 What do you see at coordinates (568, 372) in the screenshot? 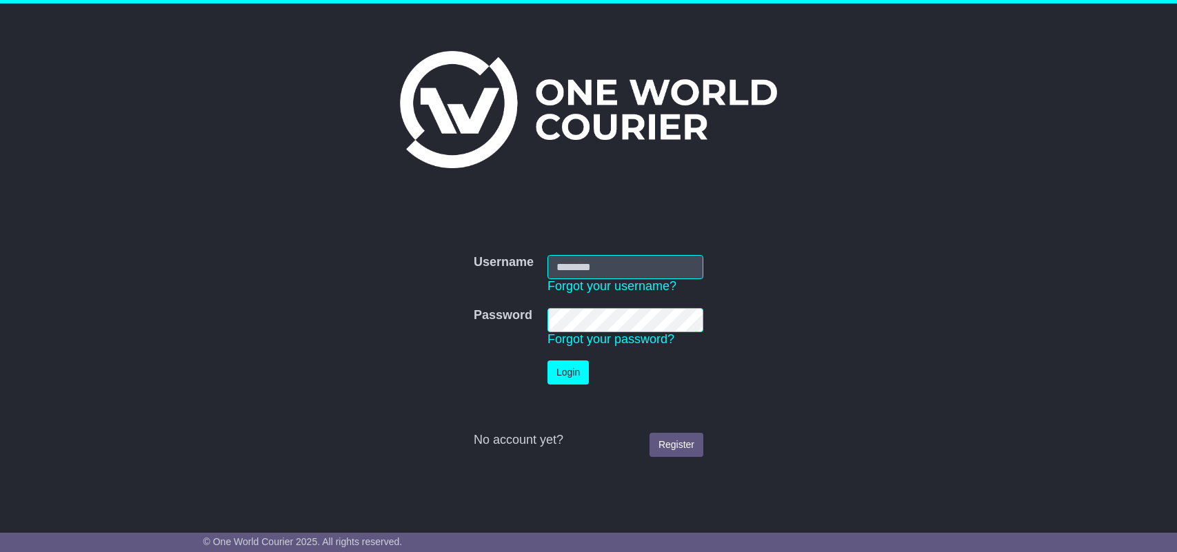
I see `button: Login` at bounding box center [568, 372].